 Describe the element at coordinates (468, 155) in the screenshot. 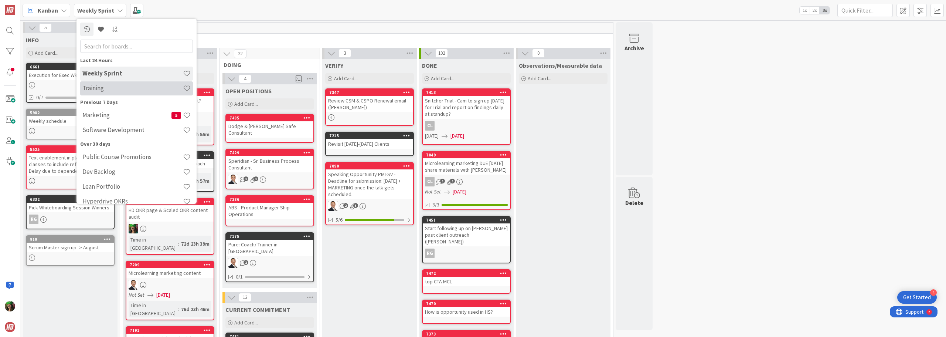

I see `div: 7049` at that location.